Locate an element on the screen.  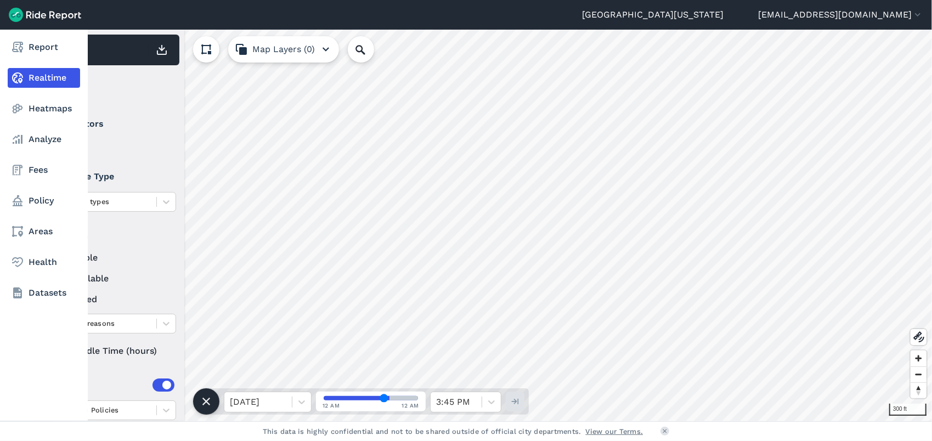
img: Ride Report is located at coordinates (45, 15).